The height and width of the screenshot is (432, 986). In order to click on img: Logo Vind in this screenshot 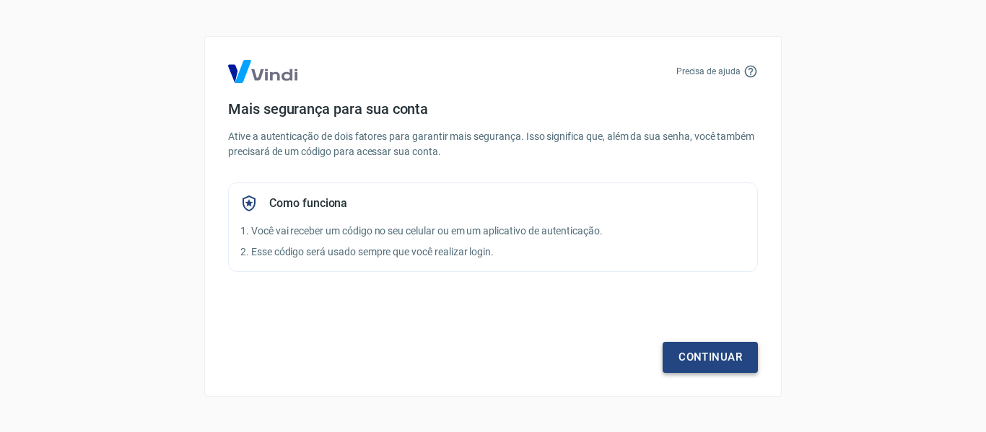, I will do `click(263, 71)`.